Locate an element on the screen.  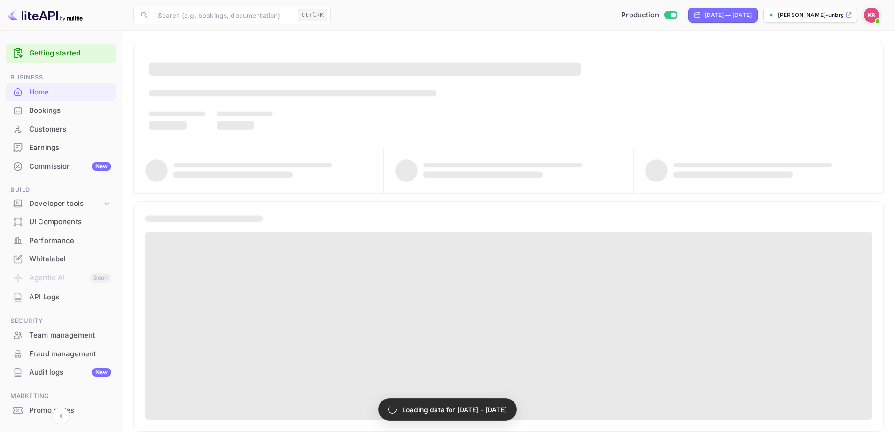
span: Security is located at coordinates (61, 321).